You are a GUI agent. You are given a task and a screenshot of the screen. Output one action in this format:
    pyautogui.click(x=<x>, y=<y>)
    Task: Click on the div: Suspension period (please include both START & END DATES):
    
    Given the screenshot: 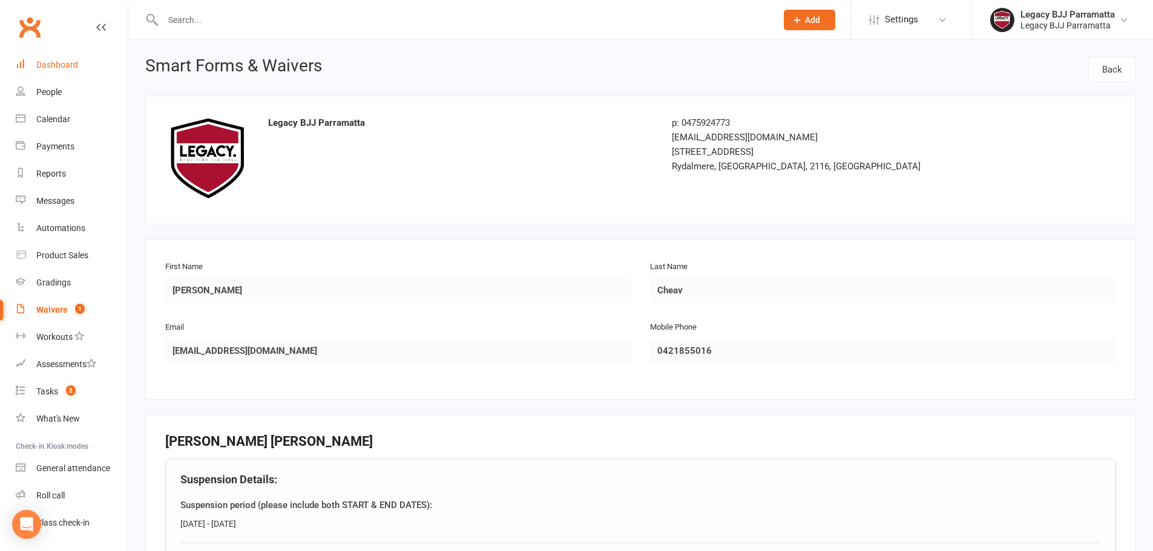 What is the action you would take?
    pyautogui.click(x=640, y=505)
    